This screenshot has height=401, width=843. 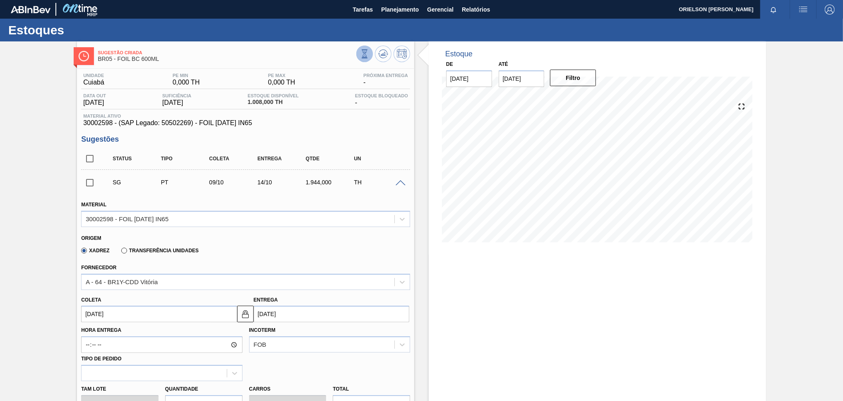 I want to click on span: Planejamento, so click(x=400, y=10).